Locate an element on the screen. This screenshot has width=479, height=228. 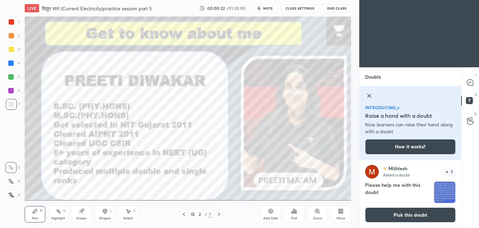
h5: Raise a hand with a doubt is located at coordinates (399, 116).